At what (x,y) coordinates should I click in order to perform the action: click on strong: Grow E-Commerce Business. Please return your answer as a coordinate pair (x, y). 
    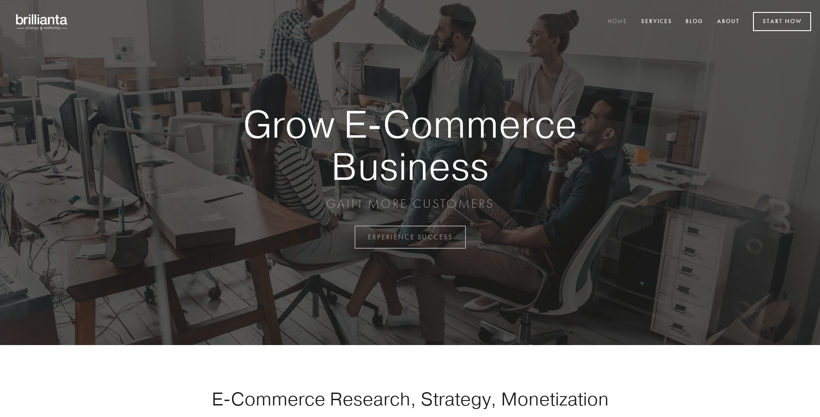
    Looking at the image, I should click on (410, 145).